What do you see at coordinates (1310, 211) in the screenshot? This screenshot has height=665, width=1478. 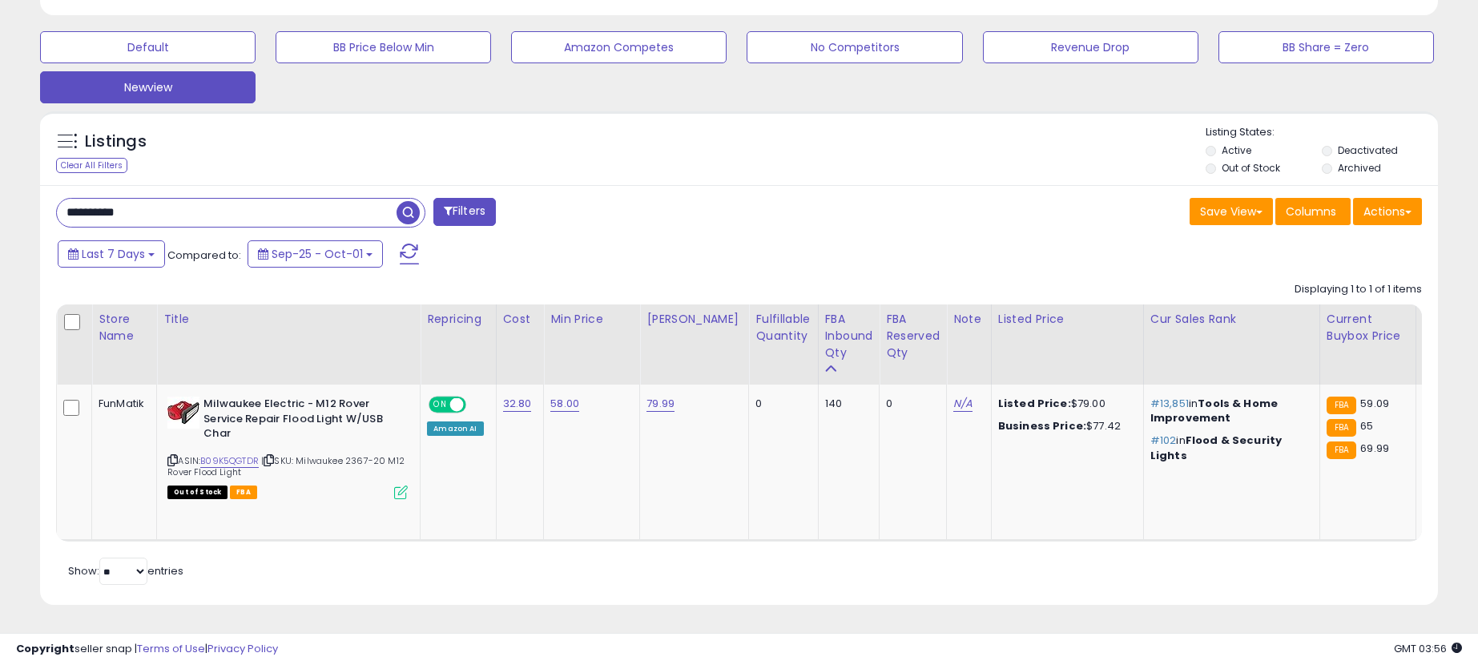 I see `span: Columns` at bounding box center [1310, 211].